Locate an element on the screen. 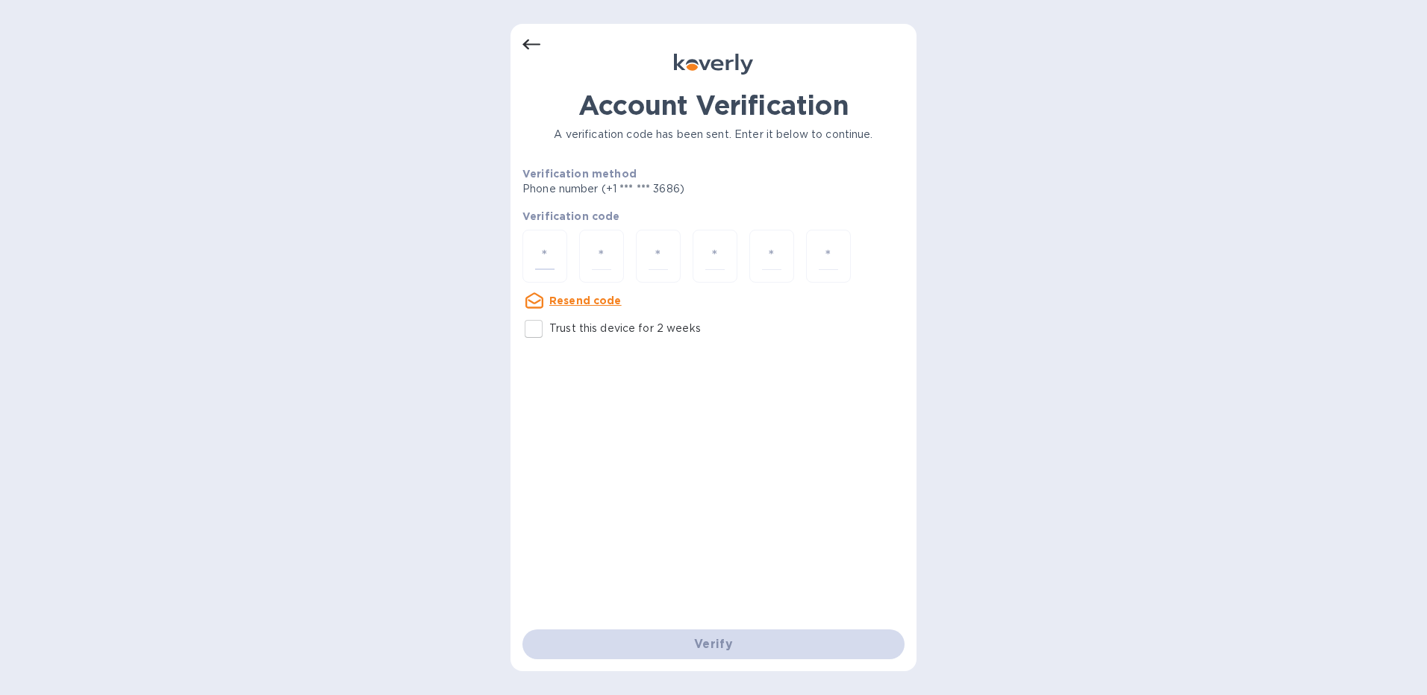 This screenshot has width=1427, height=695. p: Trust this device for 2 weeks is located at coordinates (625, 328).